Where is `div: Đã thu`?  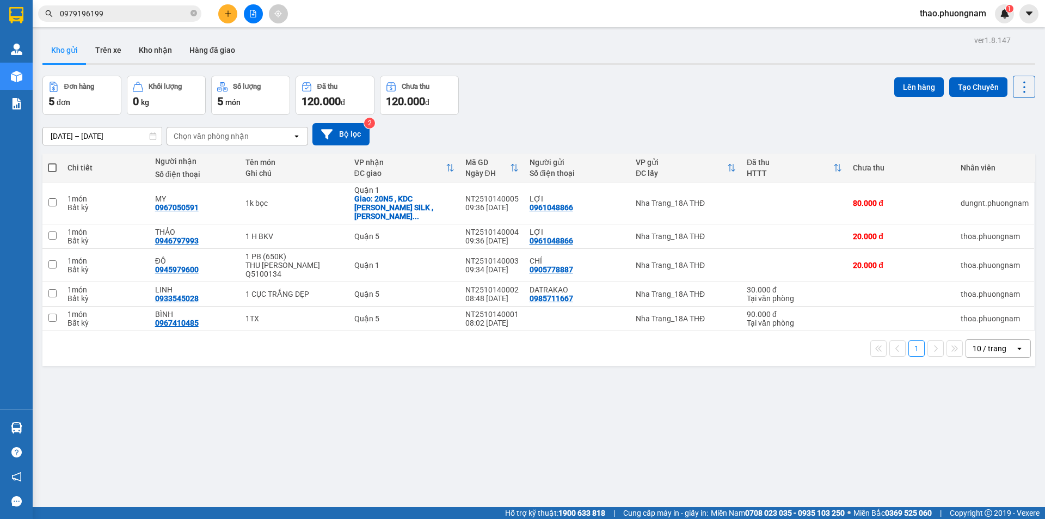 div: Đã thu is located at coordinates (790, 162).